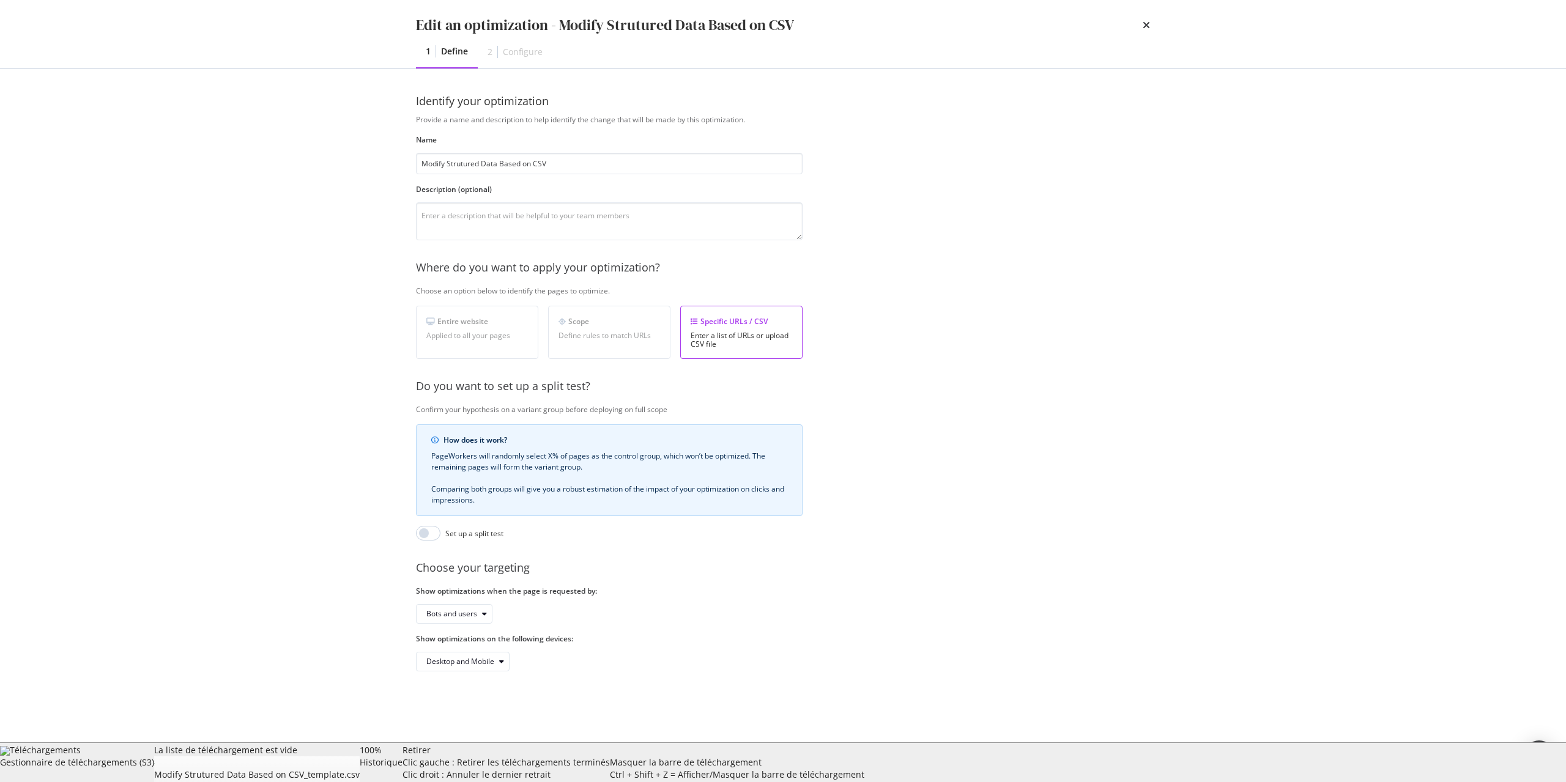  I want to click on label: Show optimizations when the page is requested by:, so click(609, 591).